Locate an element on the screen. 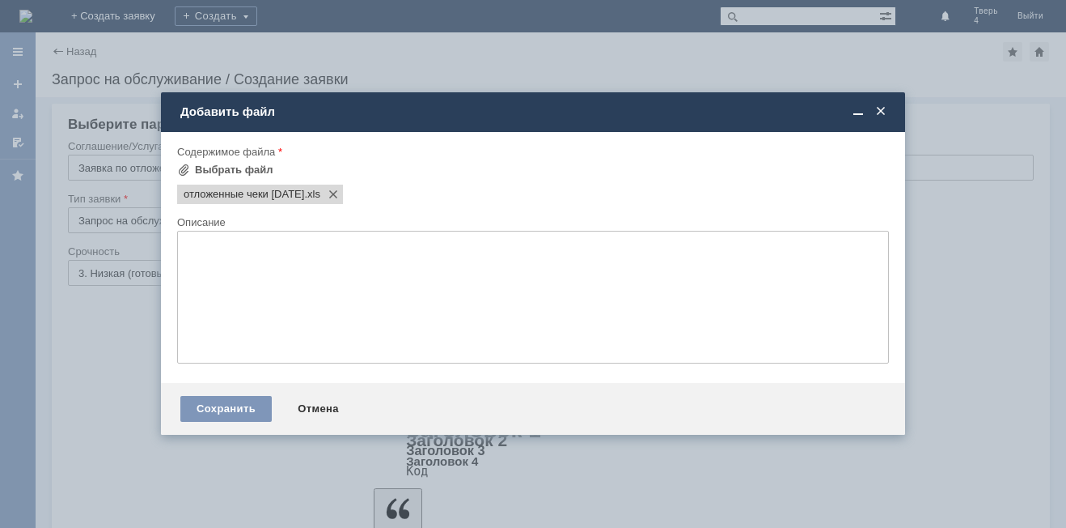 This screenshot has width=1066, height=528. span: Закрыть is located at coordinates (881, 112).